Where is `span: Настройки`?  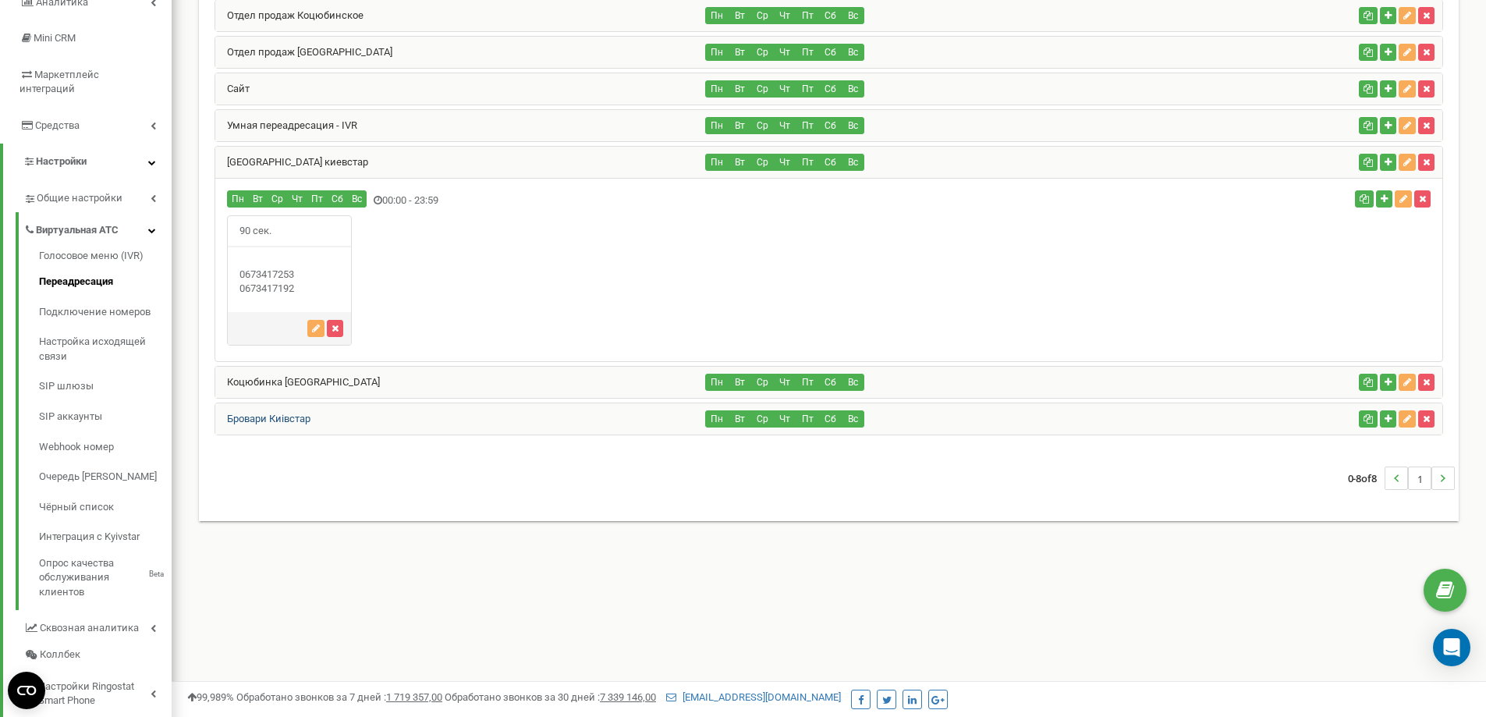 span: Настройки is located at coordinates (61, 161).